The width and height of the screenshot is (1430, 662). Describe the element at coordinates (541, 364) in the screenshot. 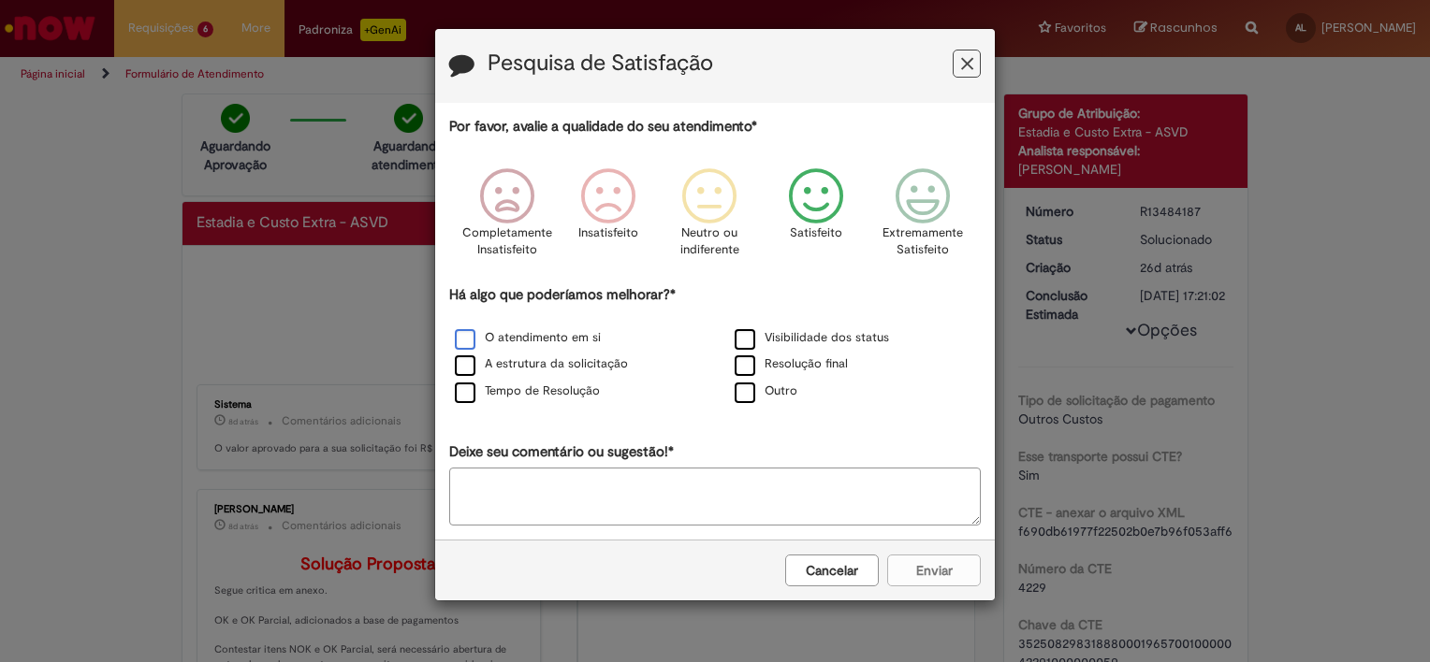

I see `label: A estrutura da solicitação` at that location.